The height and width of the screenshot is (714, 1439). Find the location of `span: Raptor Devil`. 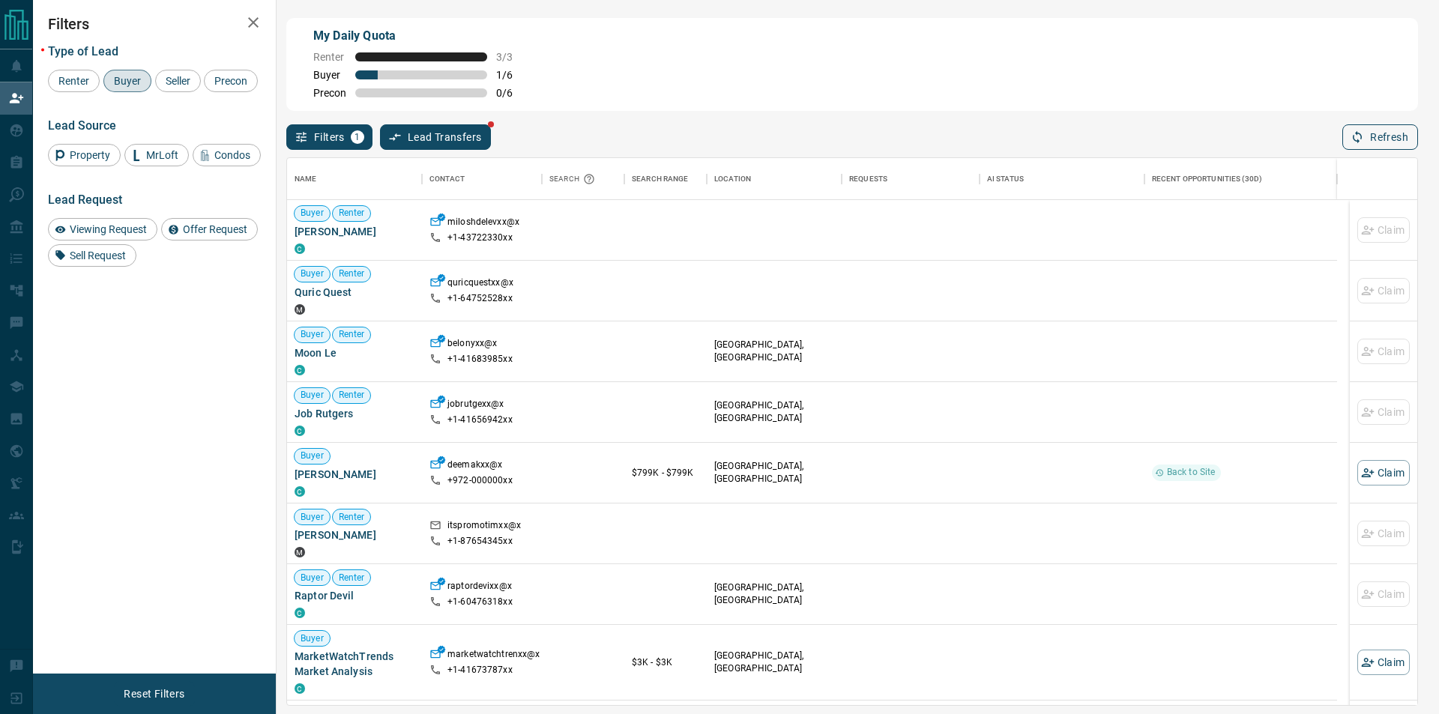

span: Raptor Devil is located at coordinates (354, 596).